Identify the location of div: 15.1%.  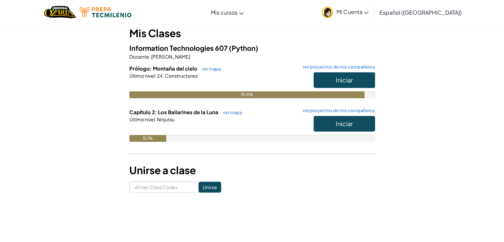
(148, 139).